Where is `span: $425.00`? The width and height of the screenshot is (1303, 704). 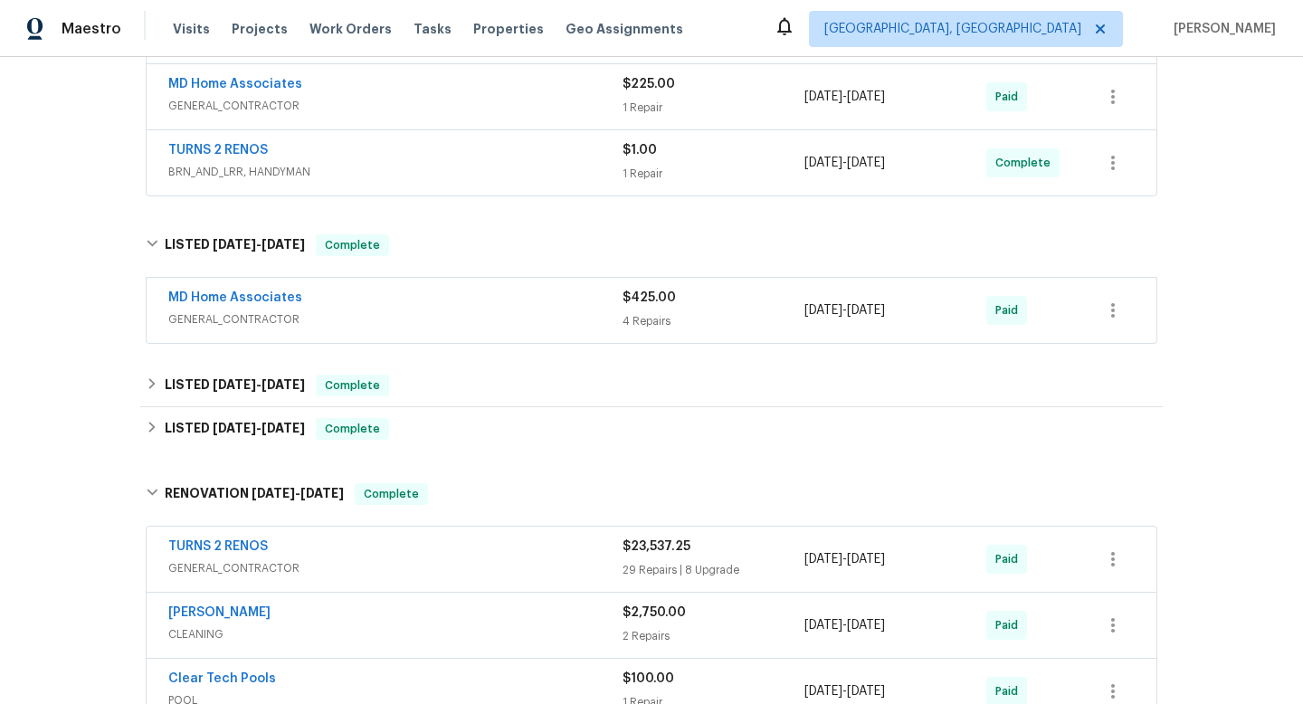
span: $425.00 is located at coordinates (649, 298).